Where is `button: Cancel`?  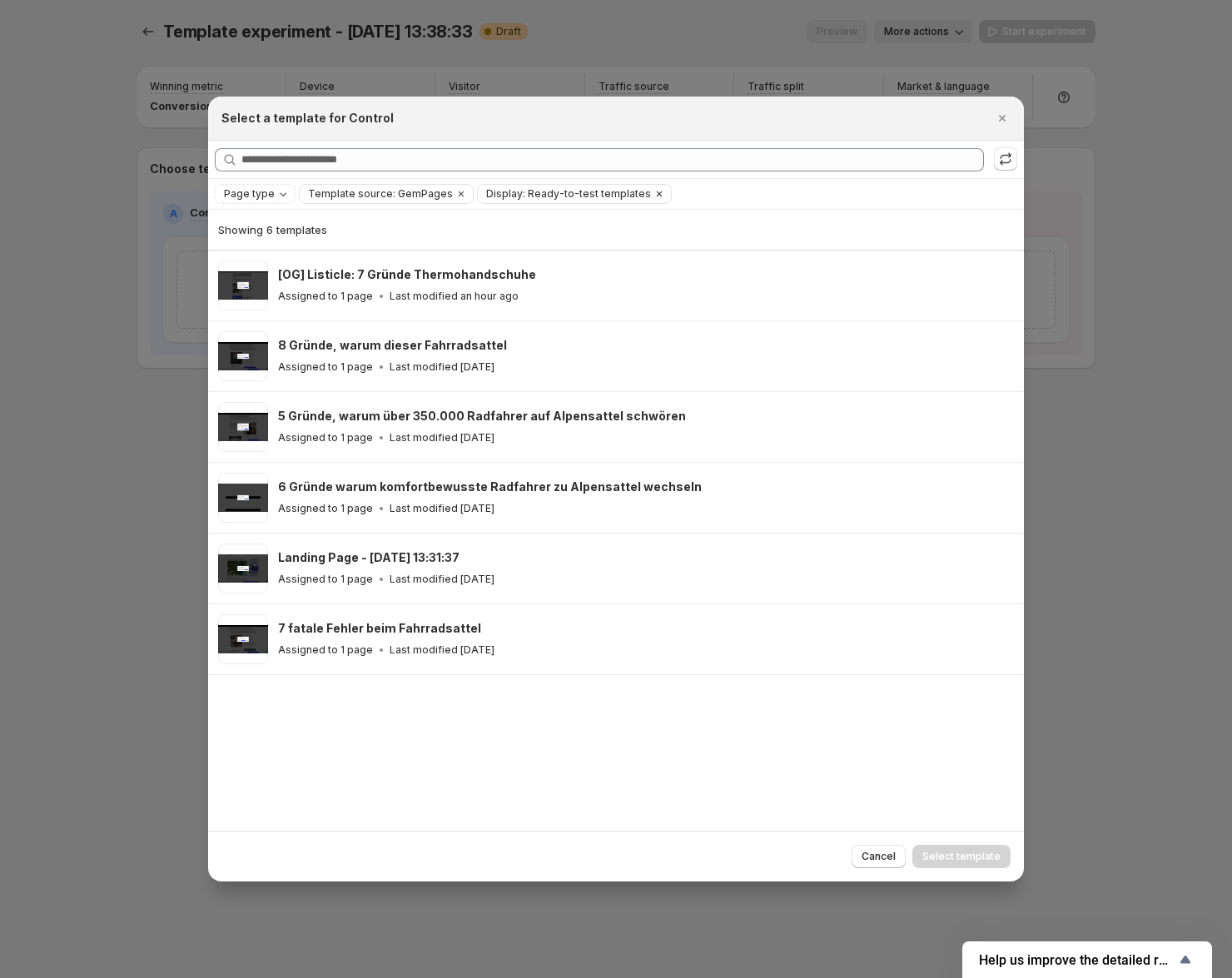 button: Cancel is located at coordinates (878, 856).